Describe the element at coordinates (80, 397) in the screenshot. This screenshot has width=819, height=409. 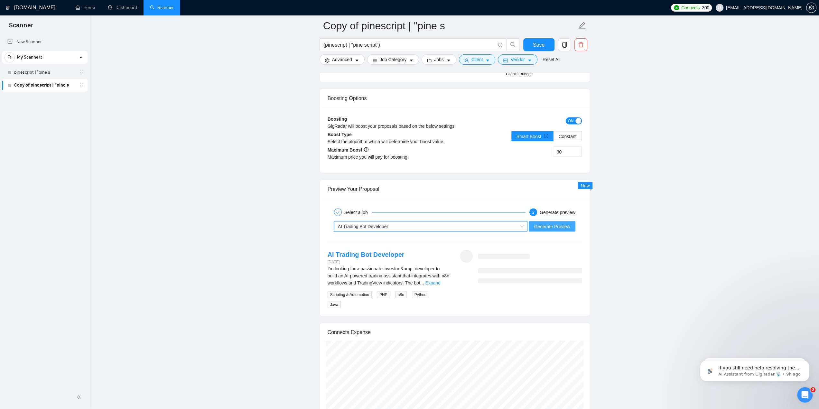
I see `span: double-left` at that location.